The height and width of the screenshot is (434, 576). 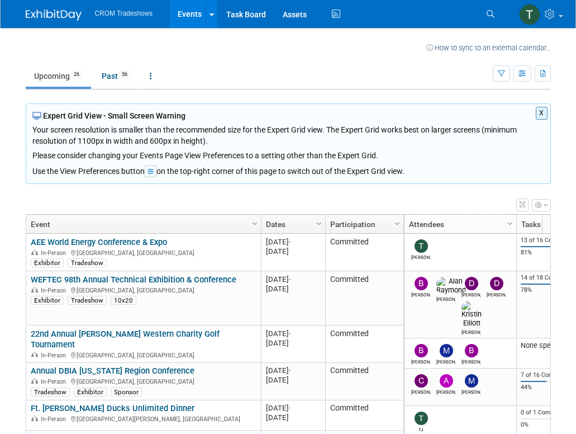 I want to click on span: 56, so click(x=125, y=74).